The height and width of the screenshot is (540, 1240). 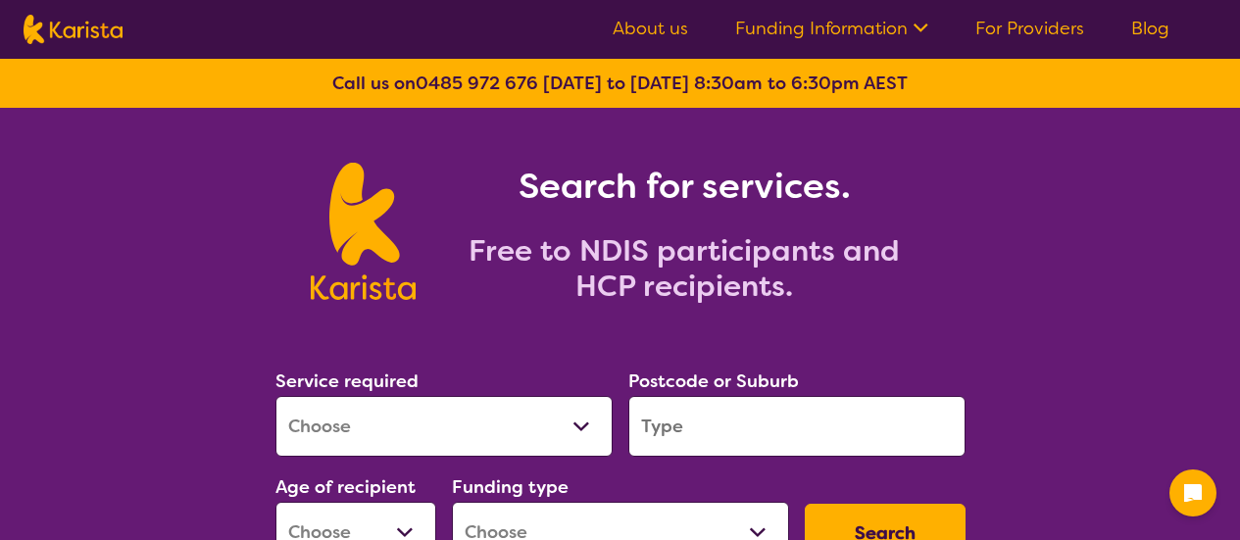 What do you see at coordinates (797, 426) in the screenshot?
I see `input: Type` at bounding box center [797, 426].